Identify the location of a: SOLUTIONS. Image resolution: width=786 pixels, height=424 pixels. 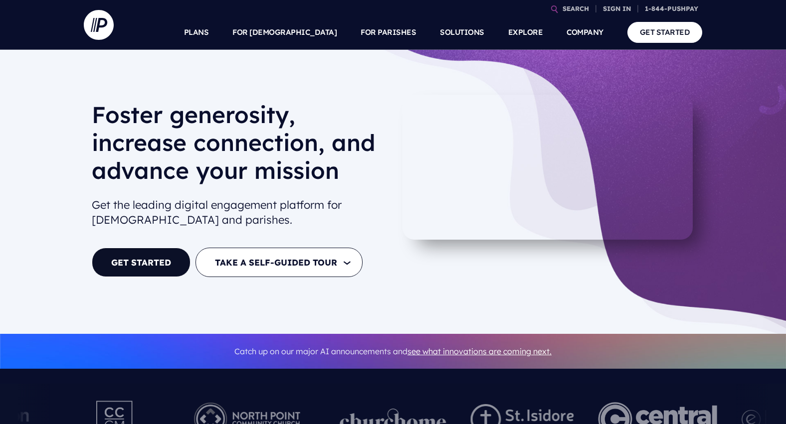
(462, 32).